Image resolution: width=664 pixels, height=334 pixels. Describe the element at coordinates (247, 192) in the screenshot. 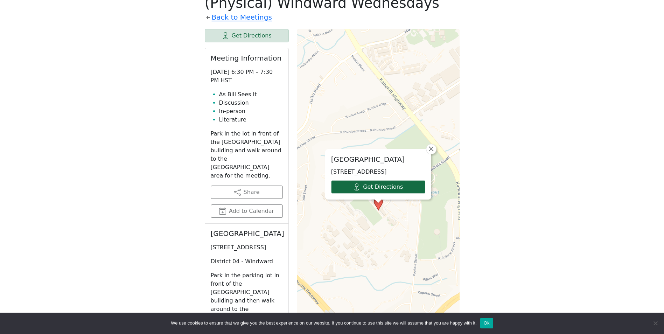

I see `button: Share` at that location.